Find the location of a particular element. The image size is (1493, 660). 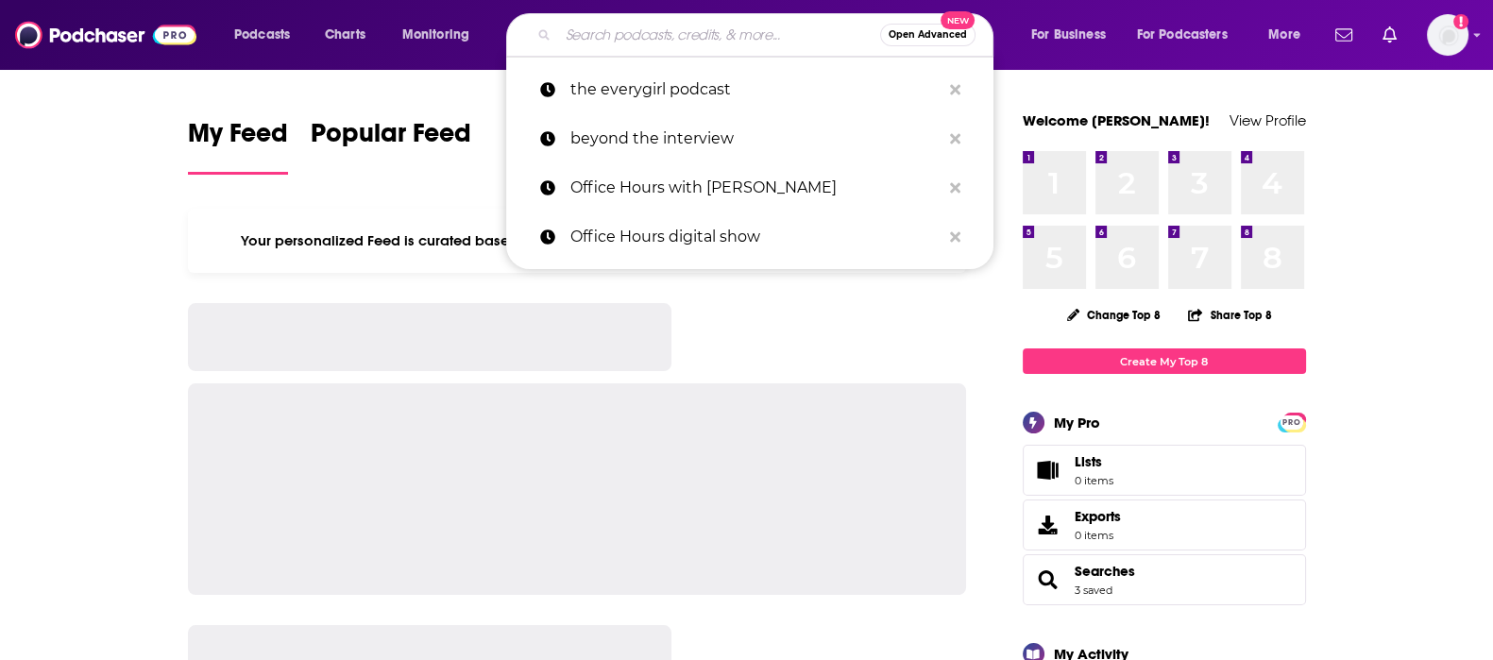

a: Office Hours digital show is located at coordinates (750, 237).